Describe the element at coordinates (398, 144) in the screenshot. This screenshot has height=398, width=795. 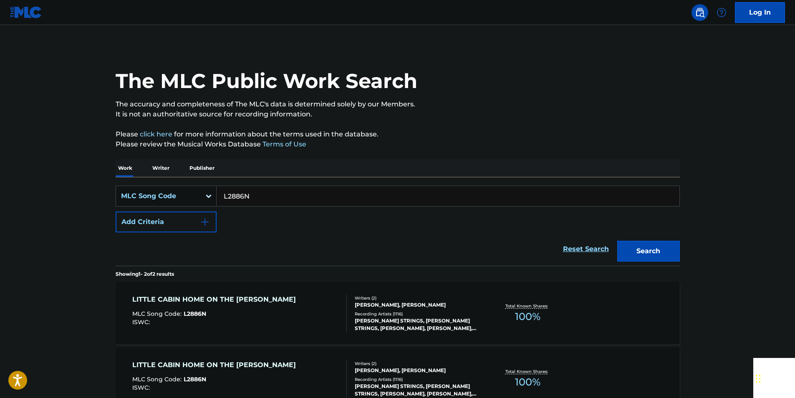
I see `p: Please review the Musical Works Database` at that location.